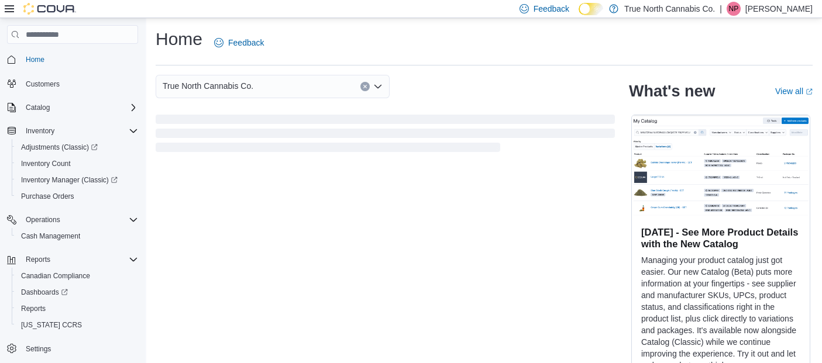  Describe the element at coordinates (46, 164) in the screenshot. I see `a: Inventory Count` at that location.